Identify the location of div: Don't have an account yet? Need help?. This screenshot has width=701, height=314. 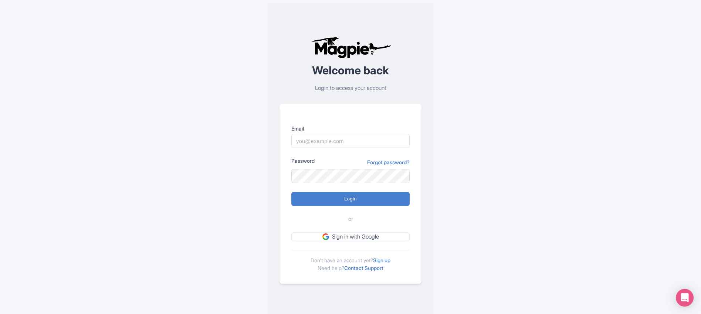
(350, 261).